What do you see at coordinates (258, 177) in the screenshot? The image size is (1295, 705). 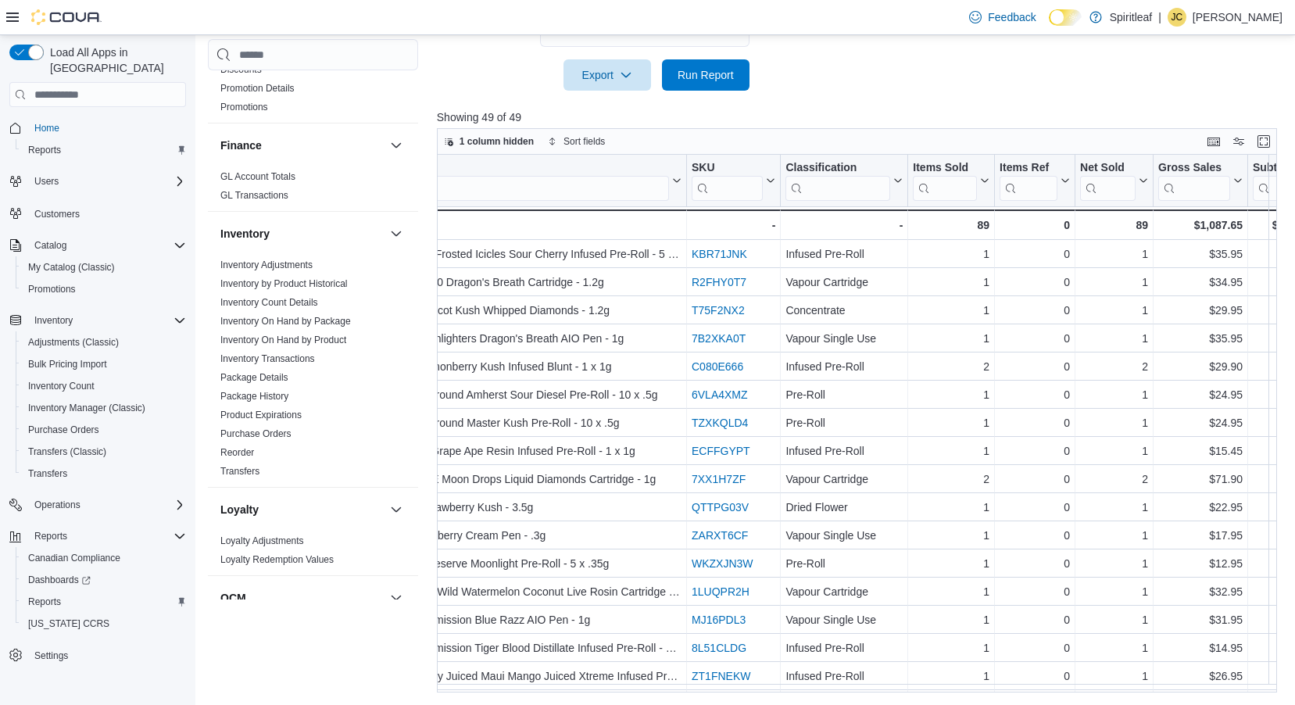 I see `span: GL Account Totals` at bounding box center [258, 177].